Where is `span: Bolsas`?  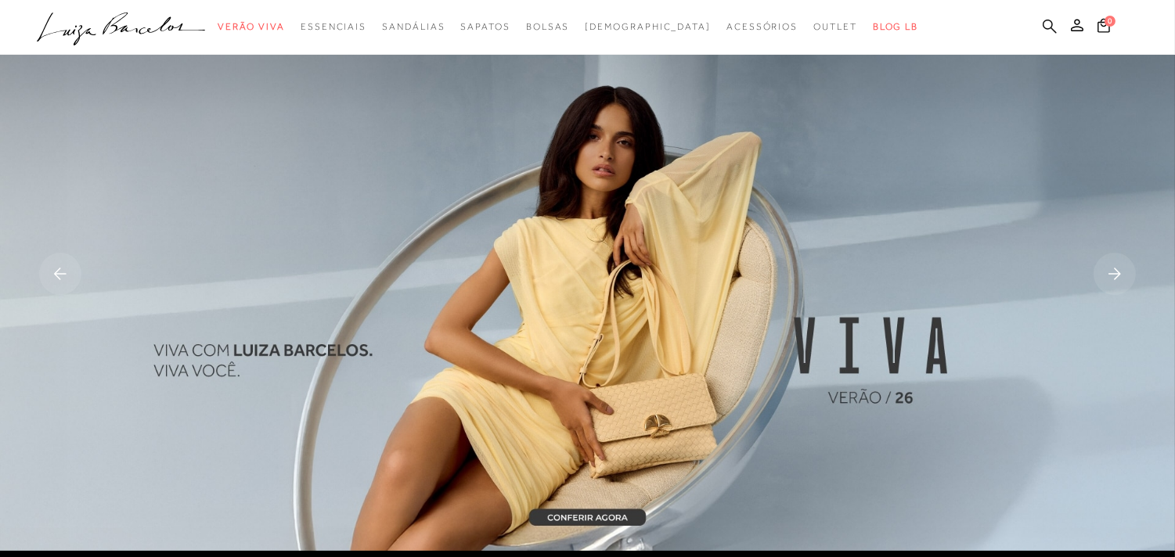
span: Bolsas is located at coordinates (548, 27).